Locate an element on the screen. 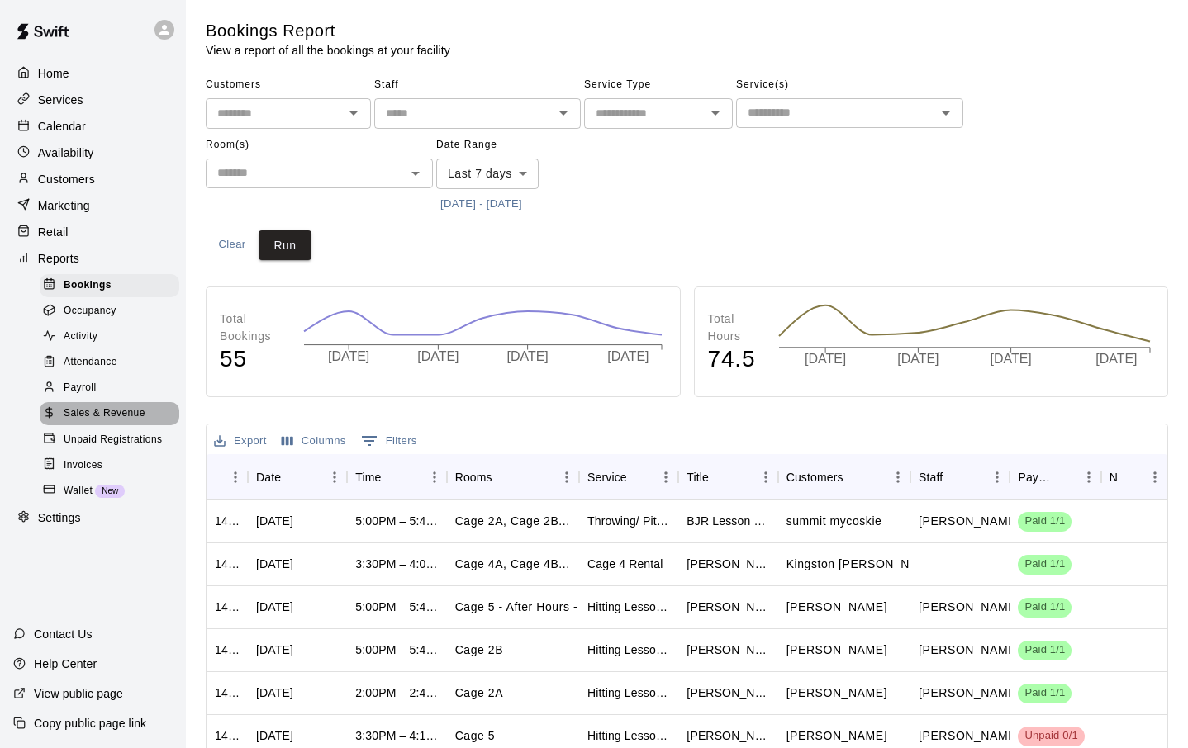 The width and height of the screenshot is (1188, 748). div: 3:30PM – 4:00PM is located at coordinates (396, 564).